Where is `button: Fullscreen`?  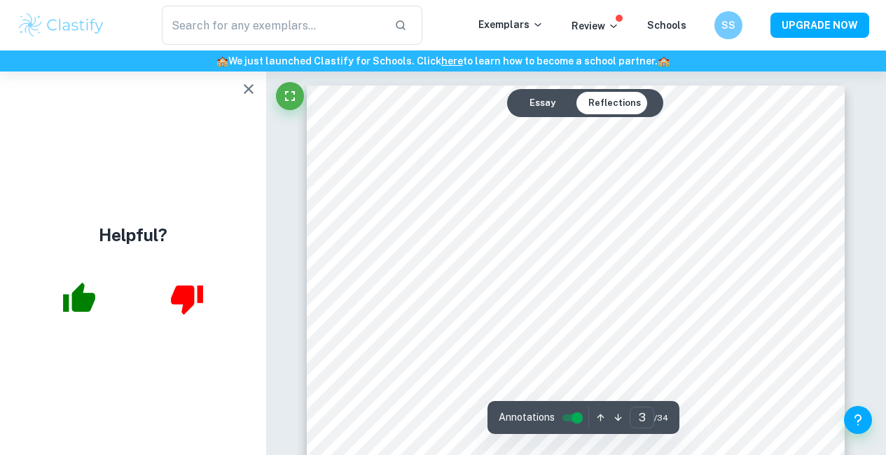 button: Fullscreen is located at coordinates (290, 96).